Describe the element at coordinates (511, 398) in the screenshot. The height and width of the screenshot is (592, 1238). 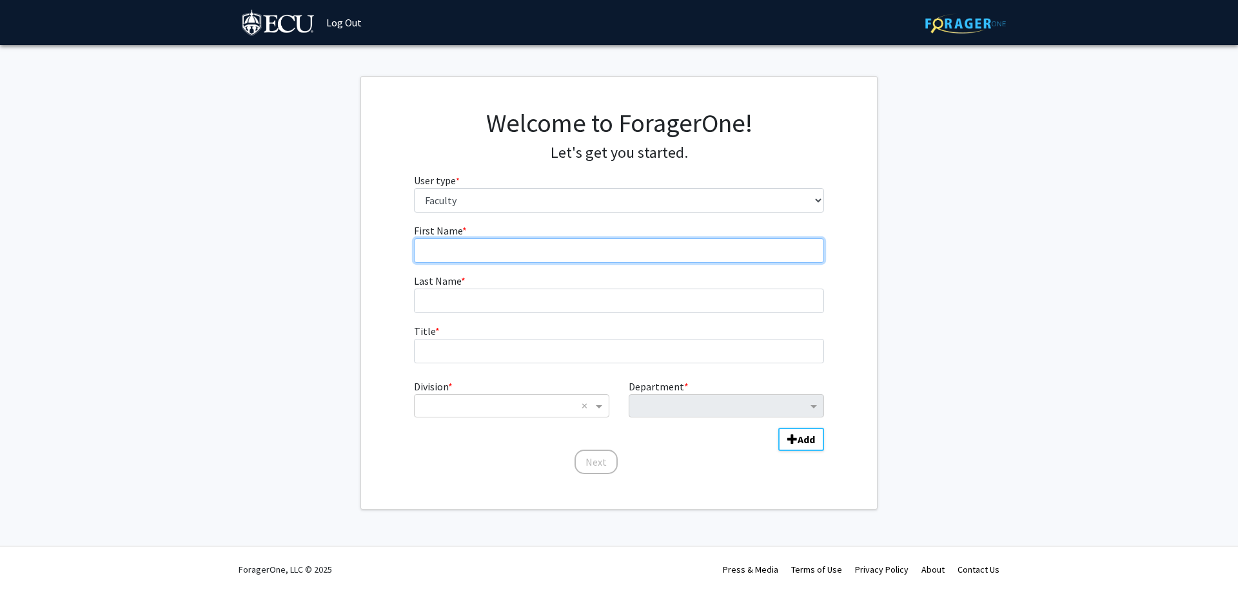
I see `div: Division` at that location.